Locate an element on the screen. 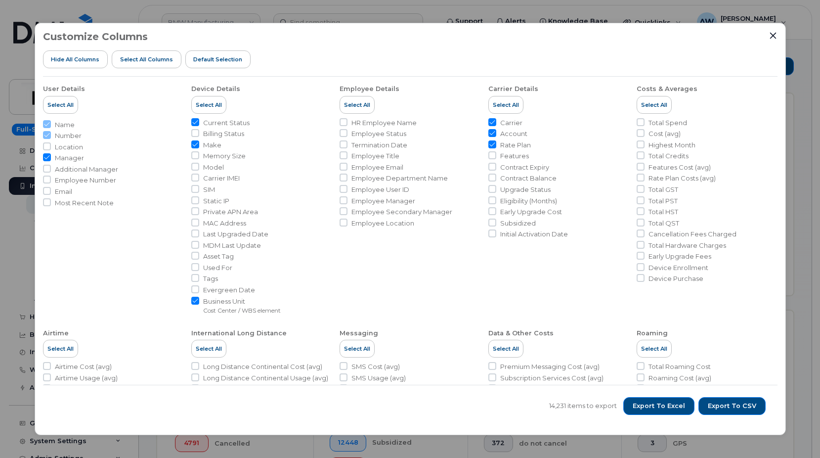 The height and width of the screenshot is (458, 820). span: Total Hardware Charges is located at coordinates (687, 245).